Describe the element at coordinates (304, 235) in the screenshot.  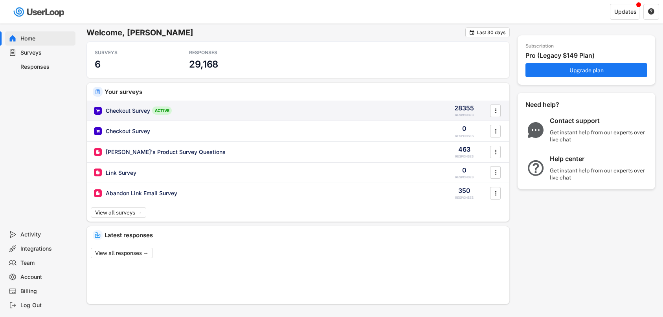
I see `div: Latest responses` at that location.